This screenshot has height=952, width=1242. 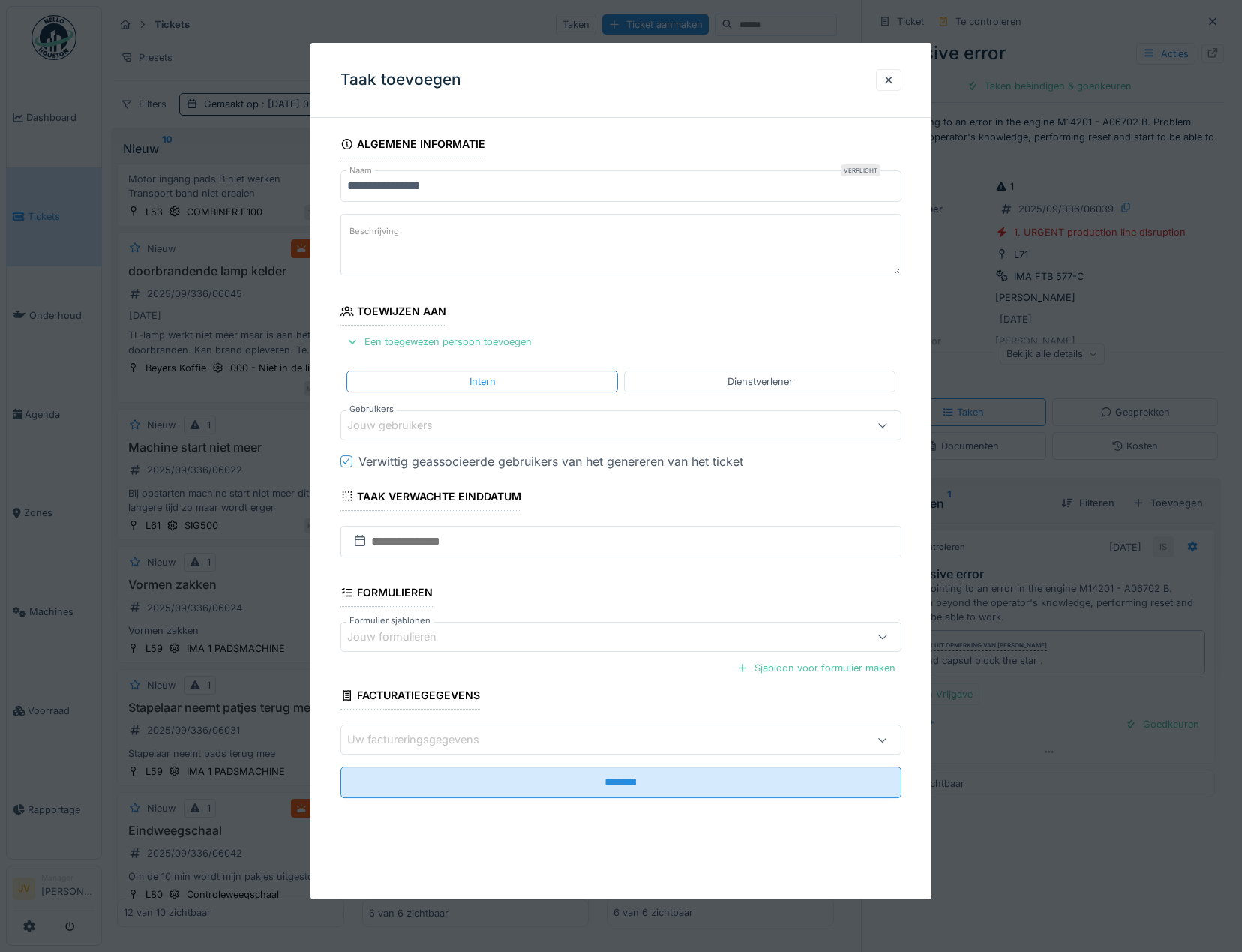 I want to click on div: Verplicht, so click(x=860, y=170).